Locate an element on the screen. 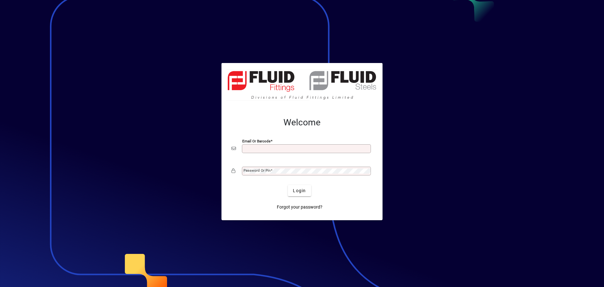  h2: Welcome is located at coordinates (302, 122).